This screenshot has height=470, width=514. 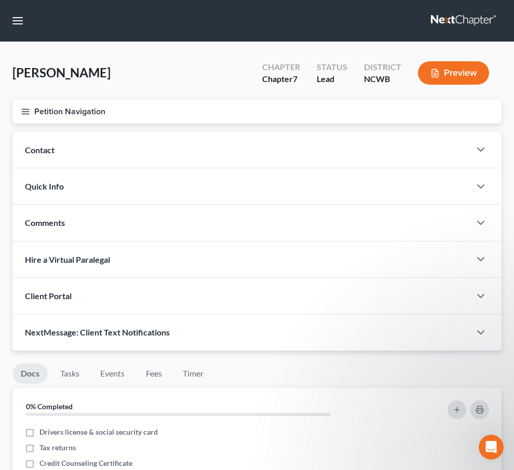 What do you see at coordinates (383, 67) in the screenshot?
I see `div: District` at bounding box center [383, 67].